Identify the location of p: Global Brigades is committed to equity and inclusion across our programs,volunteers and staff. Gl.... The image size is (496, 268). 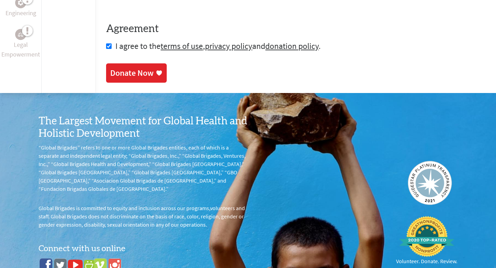
(143, 216).